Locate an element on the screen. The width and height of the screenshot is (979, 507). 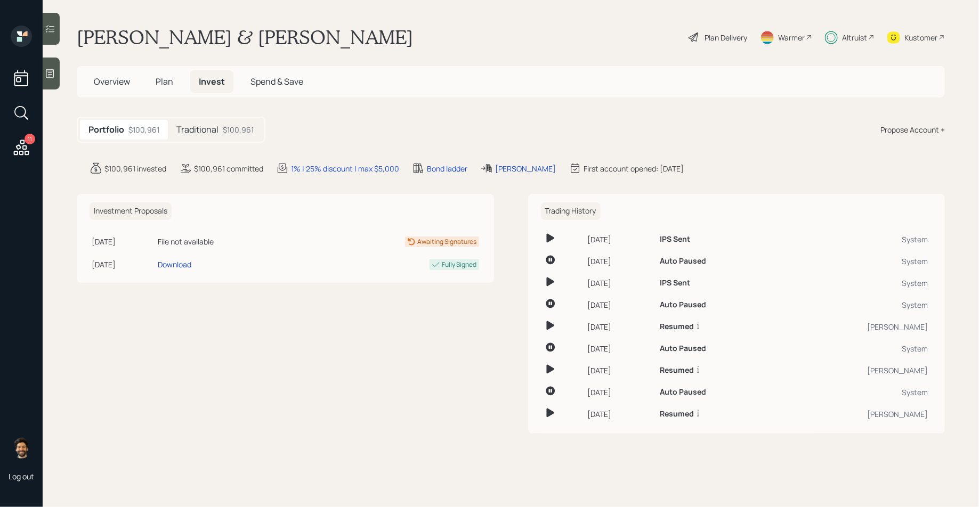
h6: Investment Proposals is located at coordinates (131, 211).